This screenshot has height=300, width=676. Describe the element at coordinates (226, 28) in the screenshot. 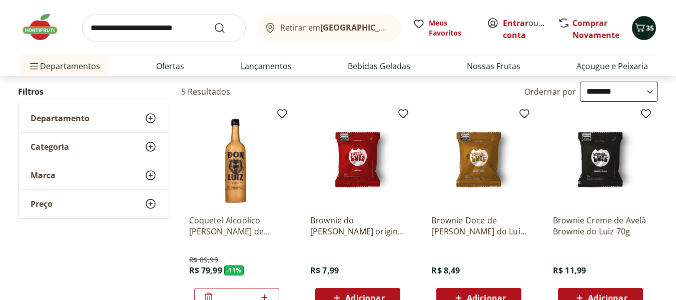

I see `button: Submit Search` at that location.